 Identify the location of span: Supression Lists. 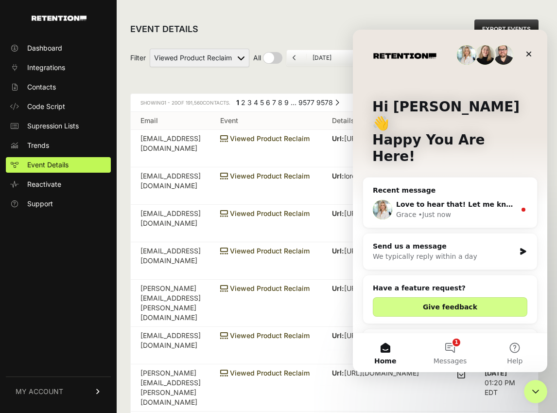
(53, 126).